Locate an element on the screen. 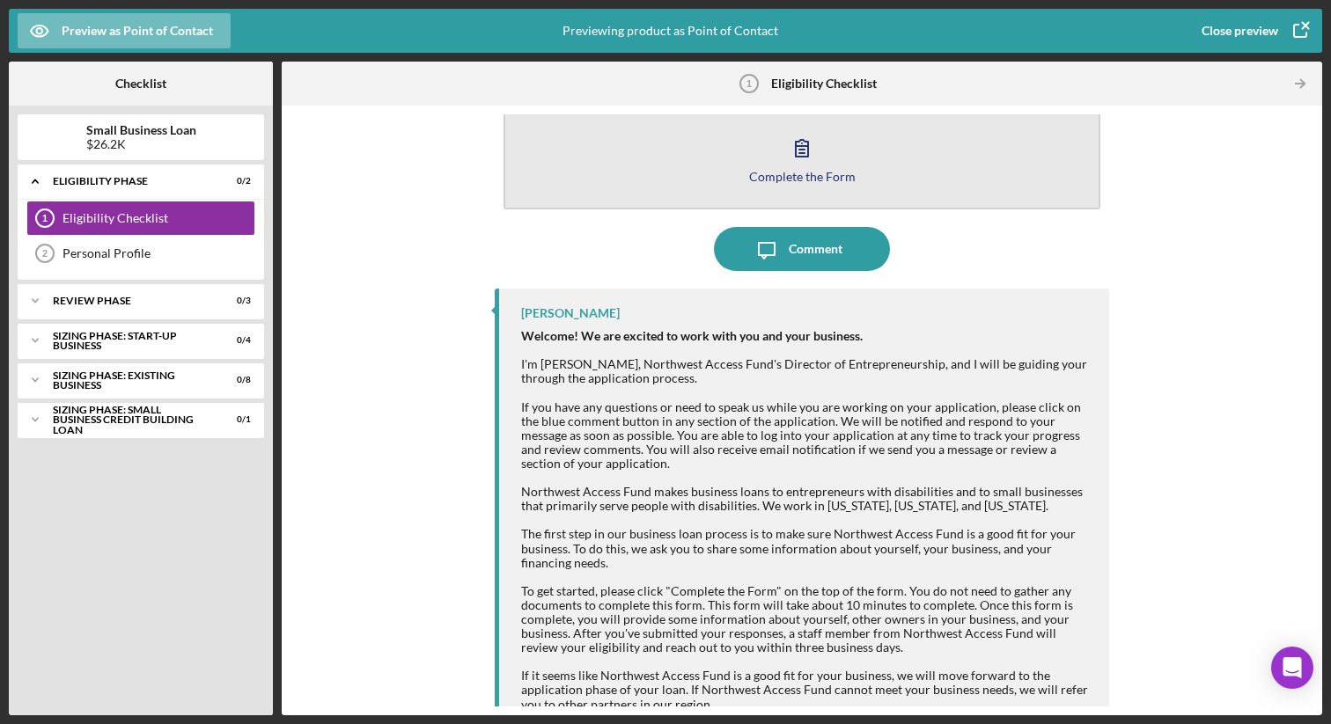 The height and width of the screenshot is (724, 1331). div: If you have any questions or need to speak us while you are working on your application, please c... is located at coordinates (805, 436).